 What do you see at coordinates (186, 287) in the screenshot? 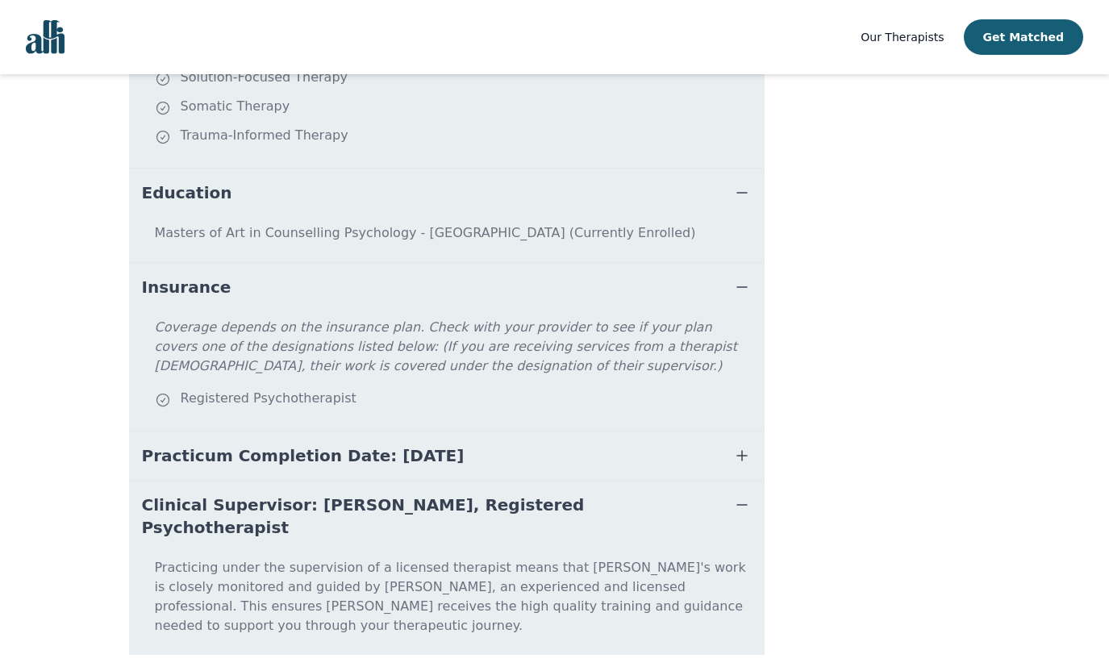
I see `span: Insurance` at bounding box center [186, 287].